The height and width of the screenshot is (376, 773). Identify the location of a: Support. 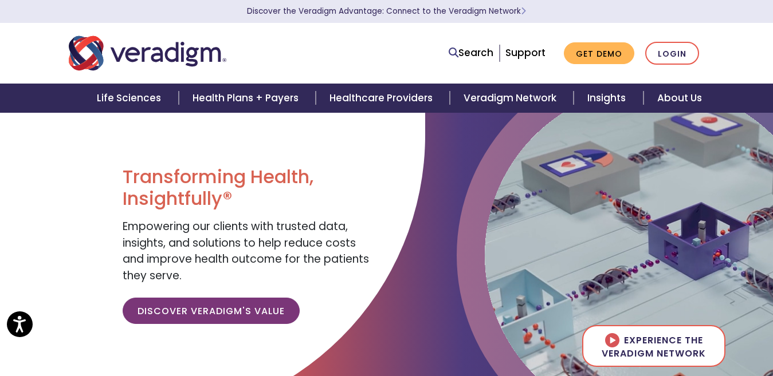
(525, 53).